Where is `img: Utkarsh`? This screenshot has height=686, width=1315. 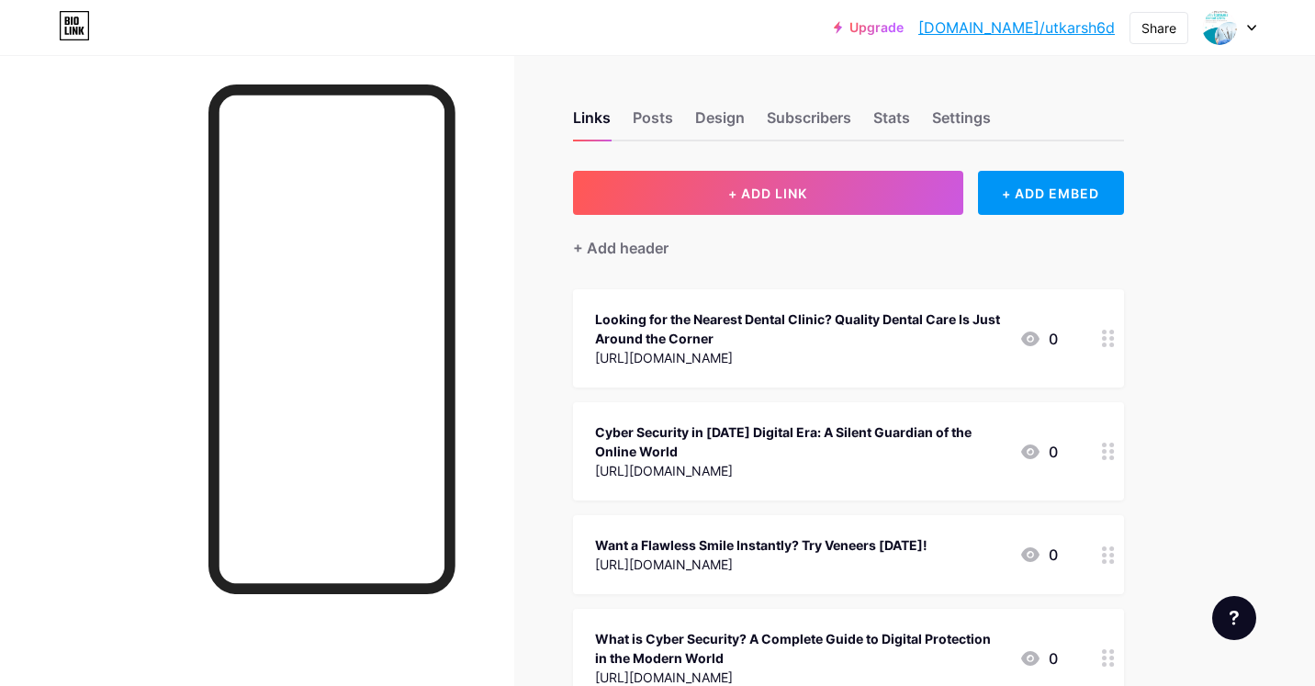 img: Utkarsh is located at coordinates (1220, 28).